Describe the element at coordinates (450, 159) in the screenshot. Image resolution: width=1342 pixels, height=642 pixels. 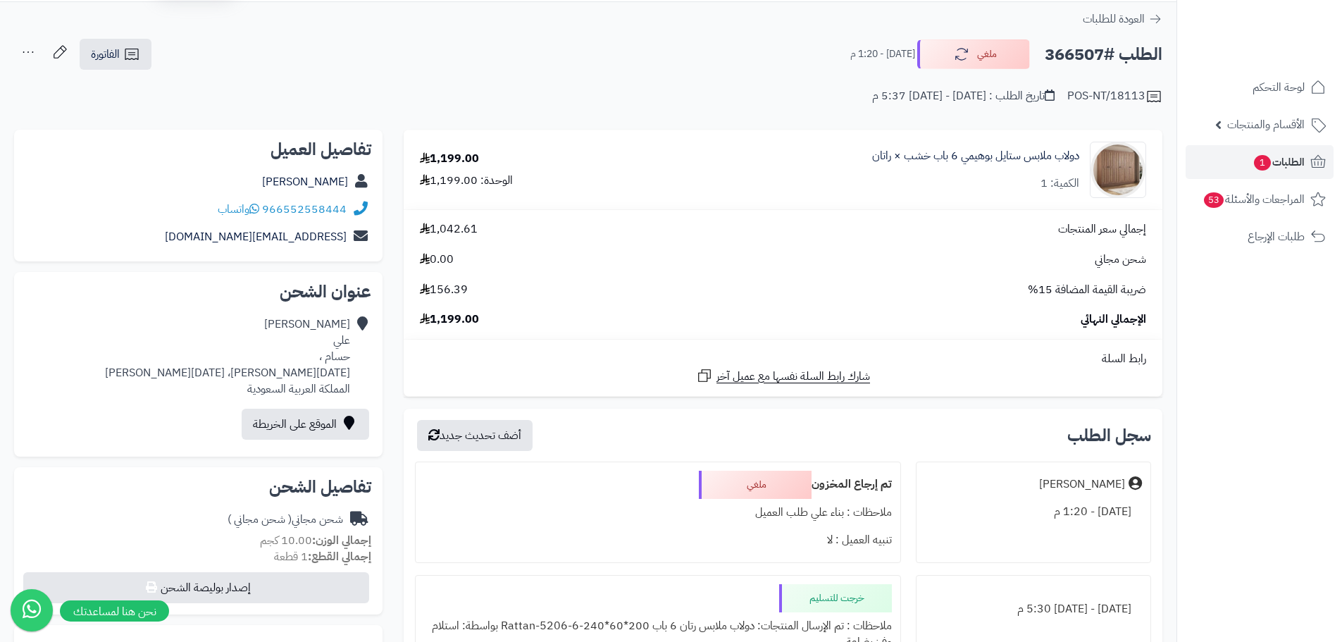
I see `div: 1,199.00` at that location.